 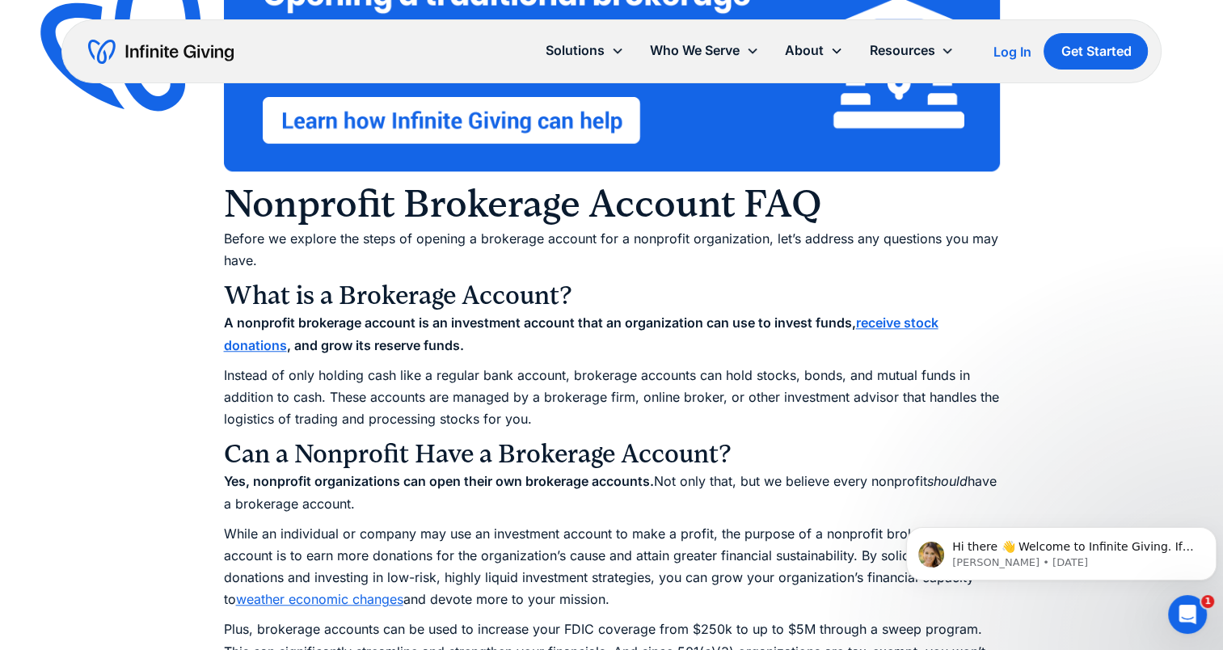 I want to click on a: receive stock donations, so click(x=581, y=333).